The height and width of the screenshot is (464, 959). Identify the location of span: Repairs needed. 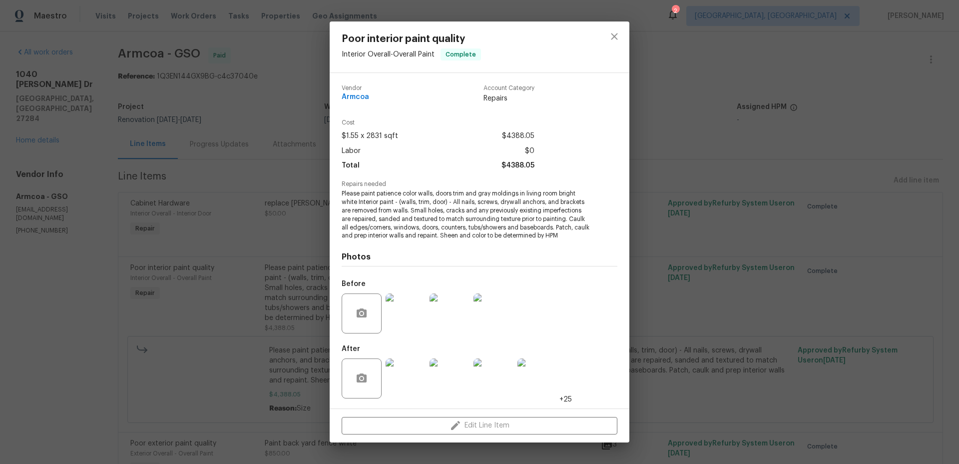
(480, 184).